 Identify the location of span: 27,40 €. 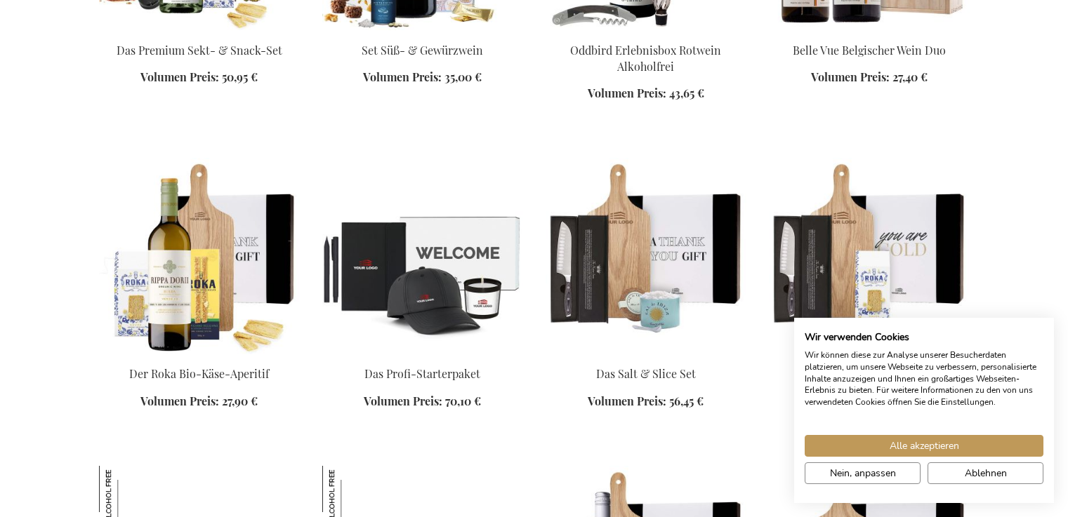
(910, 77).